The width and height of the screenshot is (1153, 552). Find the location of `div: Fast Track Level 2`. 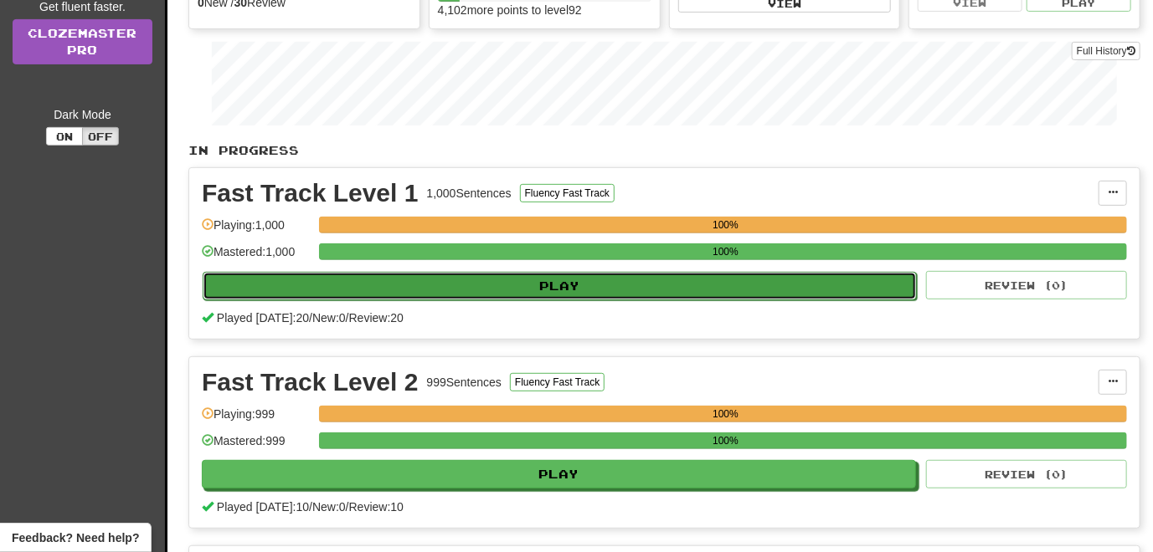

div: Fast Track Level 2 is located at coordinates (310, 383).